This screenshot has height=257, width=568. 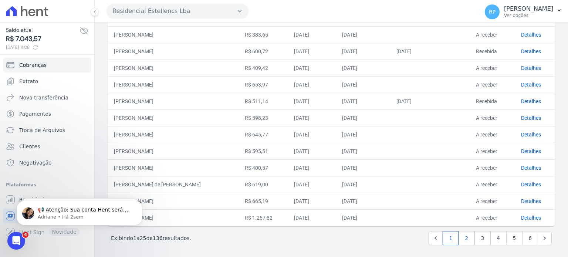 What do you see at coordinates (514, 238) in the screenshot?
I see `a: 5` at bounding box center [514, 238].